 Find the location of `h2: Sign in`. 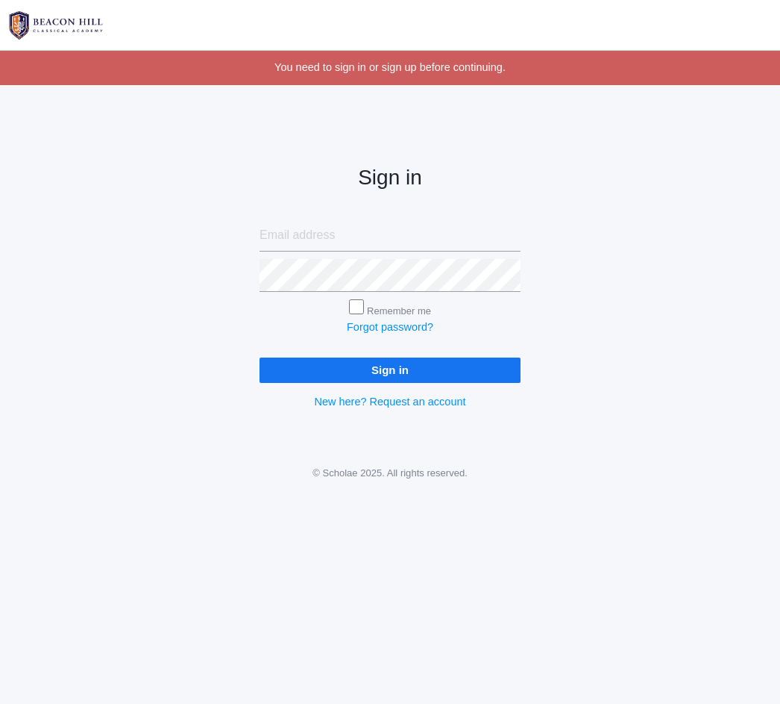

h2: Sign in is located at coordinates (390, 178).